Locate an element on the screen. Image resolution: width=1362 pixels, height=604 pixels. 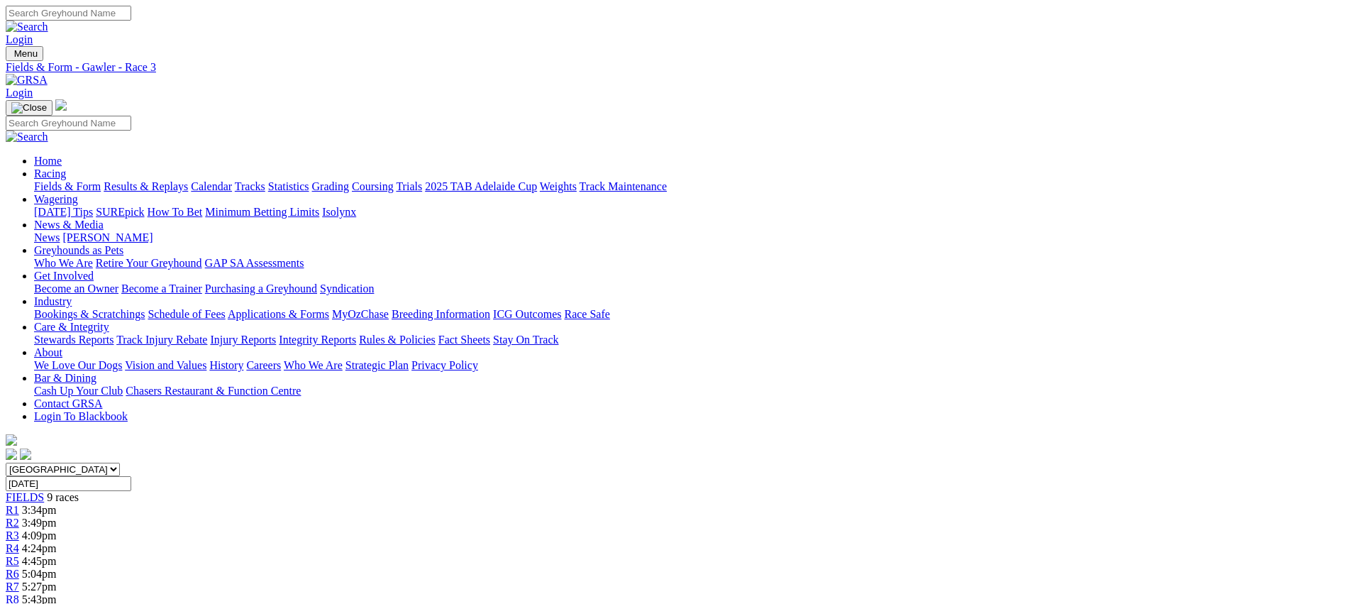
div: Greyhounds as Pets is located at coordinates (695, 263).